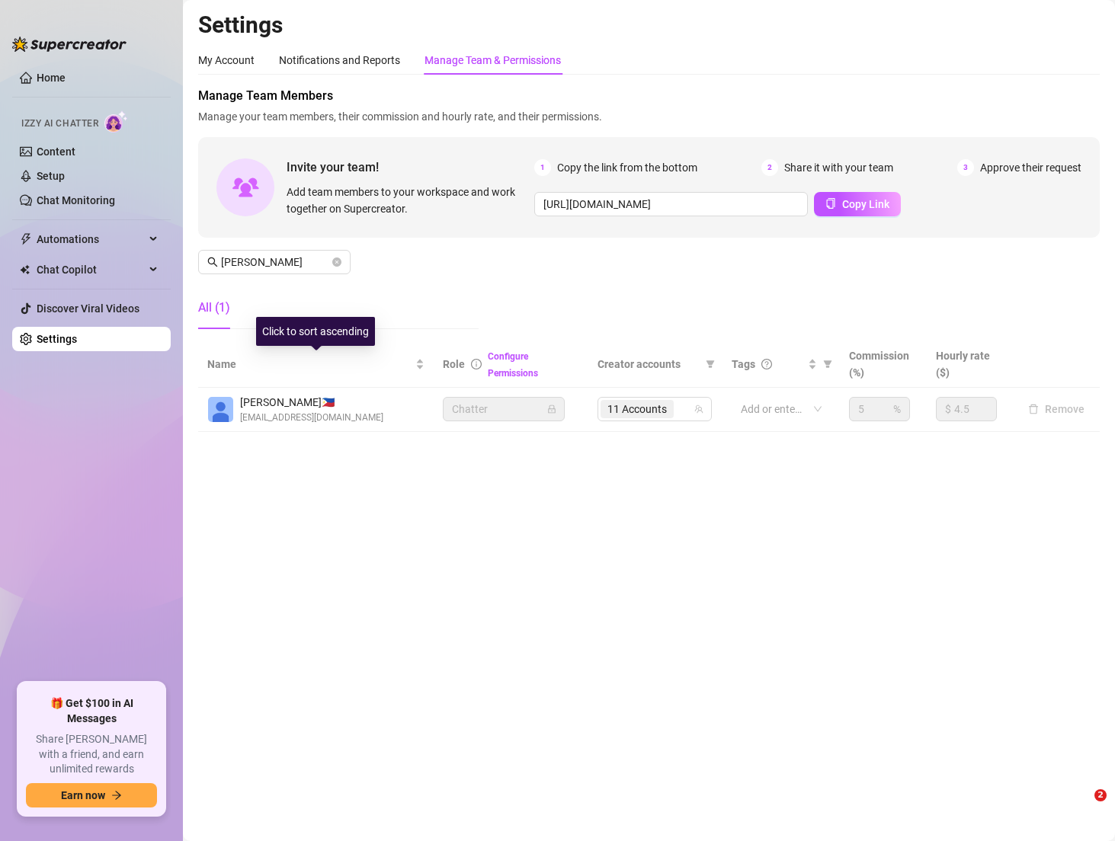 The image size is (1115, 841). I want to click on button: close-circle, so click(337, 262).